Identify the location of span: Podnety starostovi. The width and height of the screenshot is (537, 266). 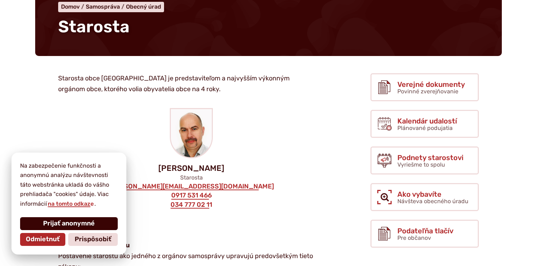
(431, 158).